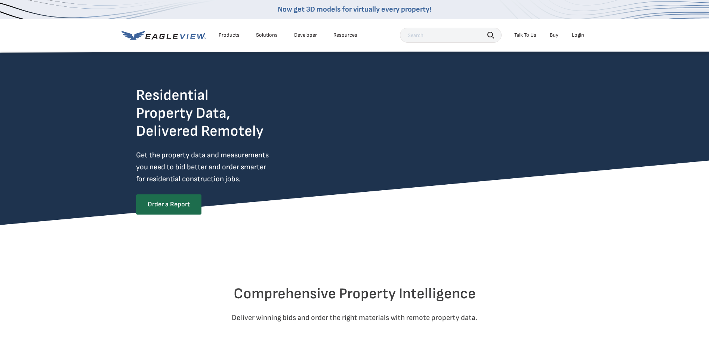 Image resolution: width=709 pixels, height=351 pixels. I want to click on div: Talk To Us, so click(525, 35).